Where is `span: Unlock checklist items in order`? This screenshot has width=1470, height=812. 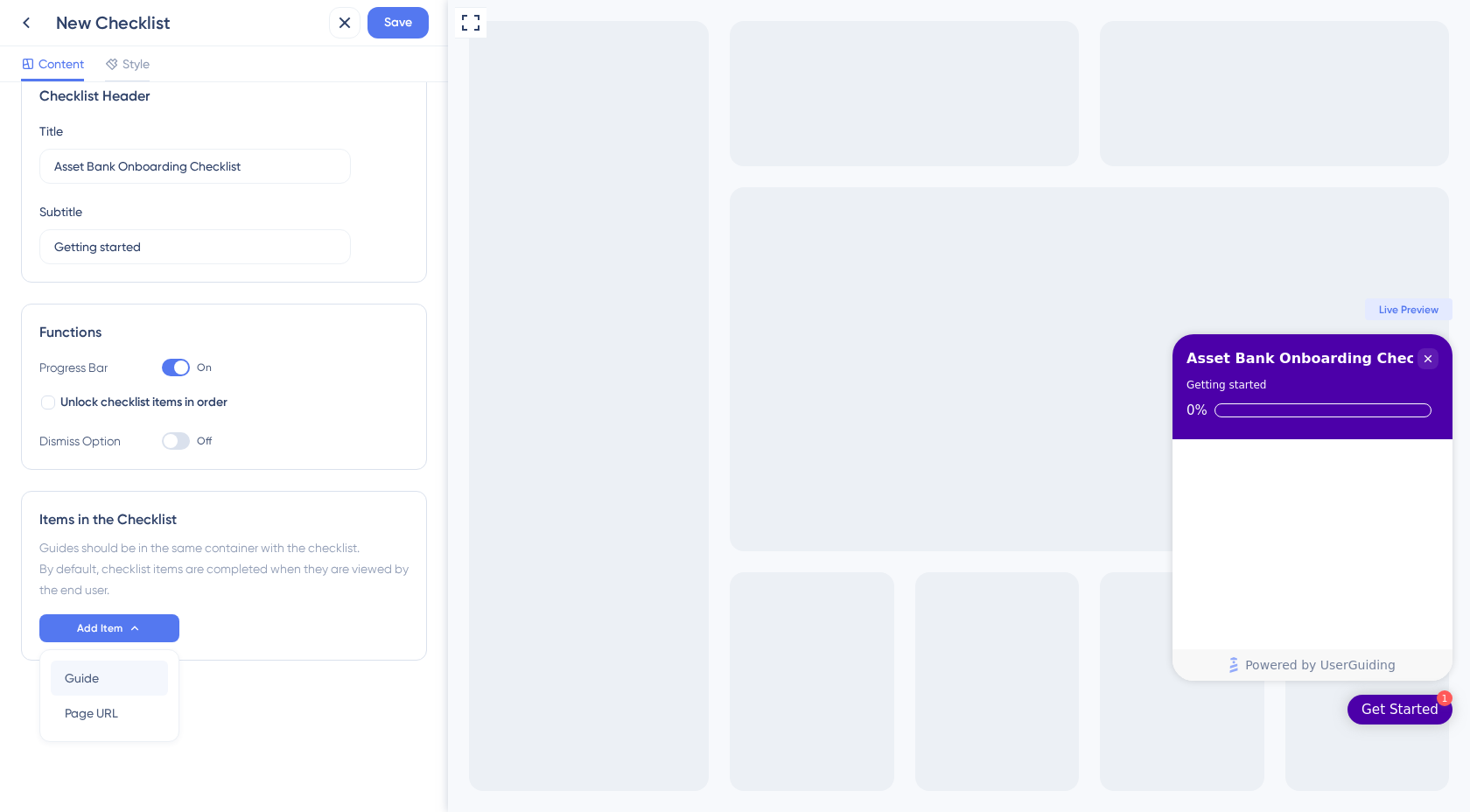
span: Unlock checklist items in order is located at coordinates (144, 403).